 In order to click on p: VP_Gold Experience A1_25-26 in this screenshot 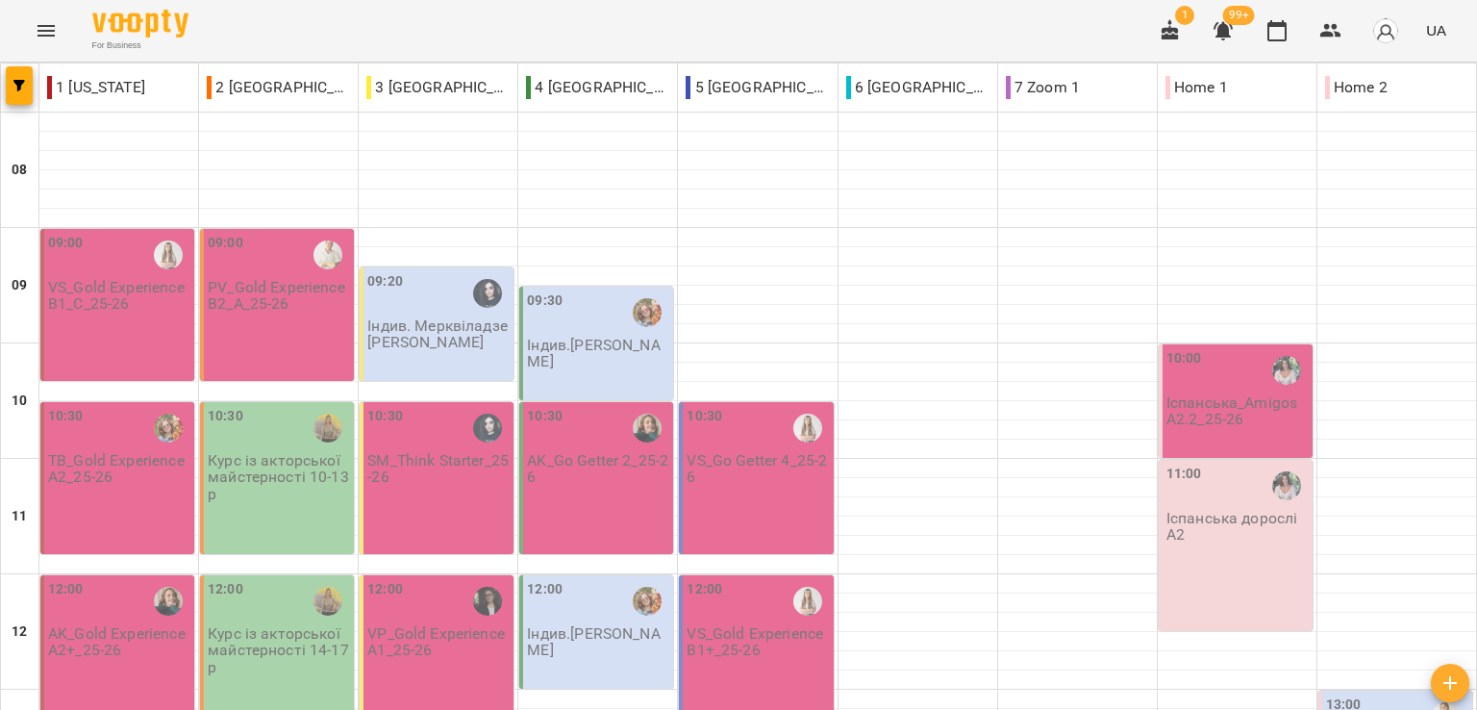, I will do `click(439, 642)`.